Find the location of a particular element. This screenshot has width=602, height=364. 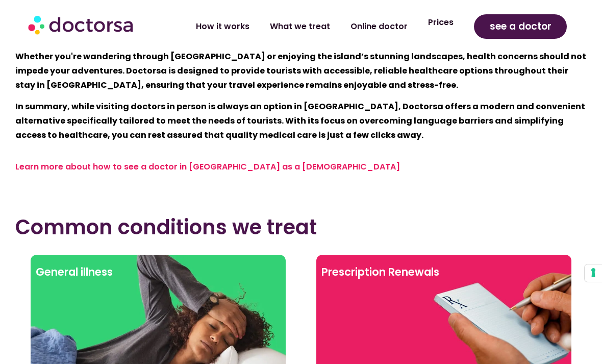

a: How it works is located at coordinates (222, 27).